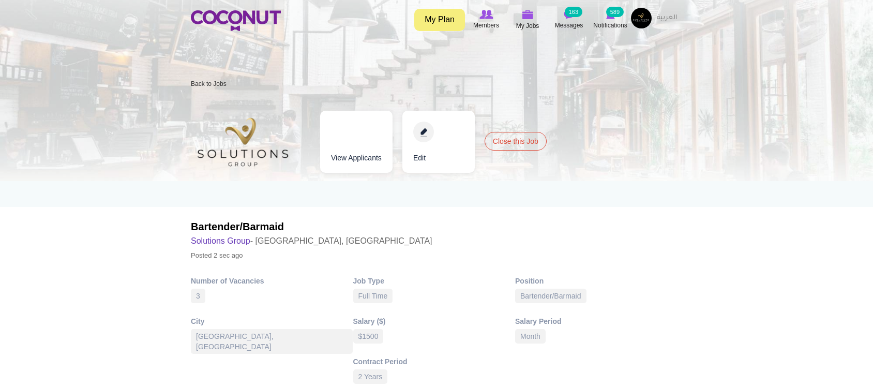  What do you see at coordinates (569, 25) in the screenshot?
I see `span: Messages` at bounding box center [569, 25].